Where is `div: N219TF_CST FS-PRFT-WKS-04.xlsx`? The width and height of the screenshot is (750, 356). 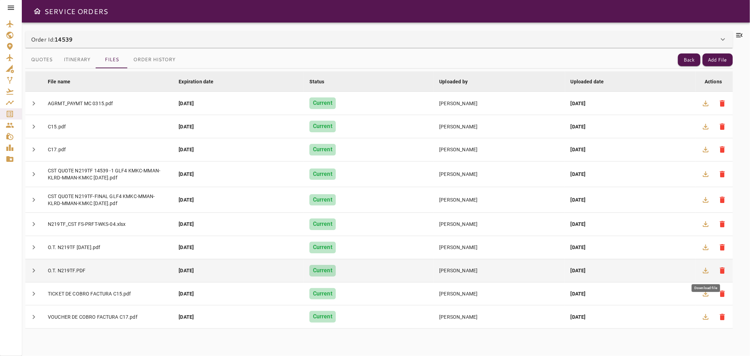 div: N219TF_CST FS-PRFT-WKS-04.xlsx is located at coordinates (108, 224).